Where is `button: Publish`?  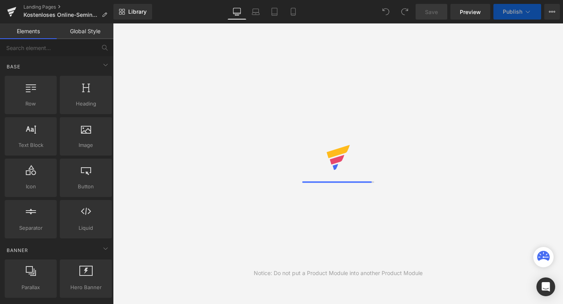 button: Publish is located at coordinates (517, 12).